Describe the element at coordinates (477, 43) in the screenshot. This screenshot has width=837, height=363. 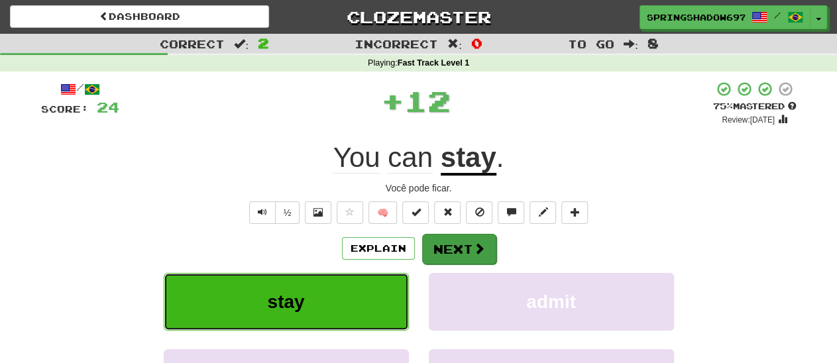
I see `span: 0` at that location.